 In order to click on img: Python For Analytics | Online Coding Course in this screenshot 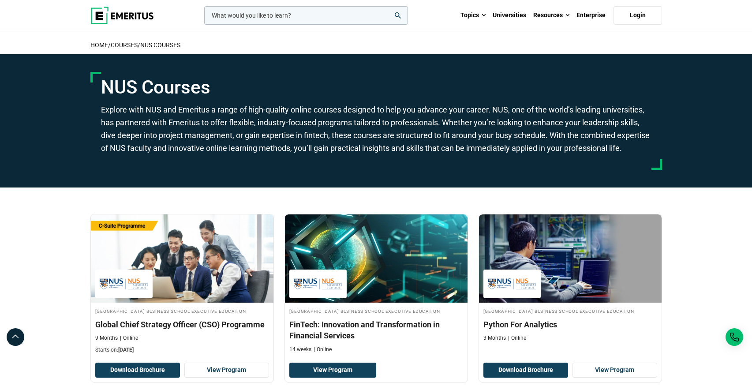, I will do `click(570, 258)`.